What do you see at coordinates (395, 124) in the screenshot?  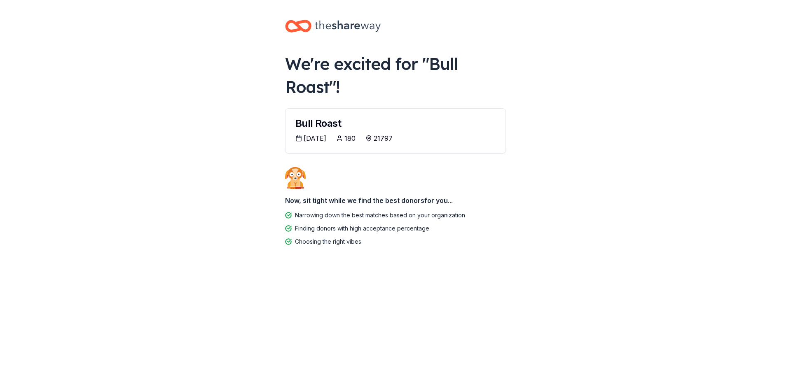 I see `div: Bull Roast` at bounding box center [395, 124].